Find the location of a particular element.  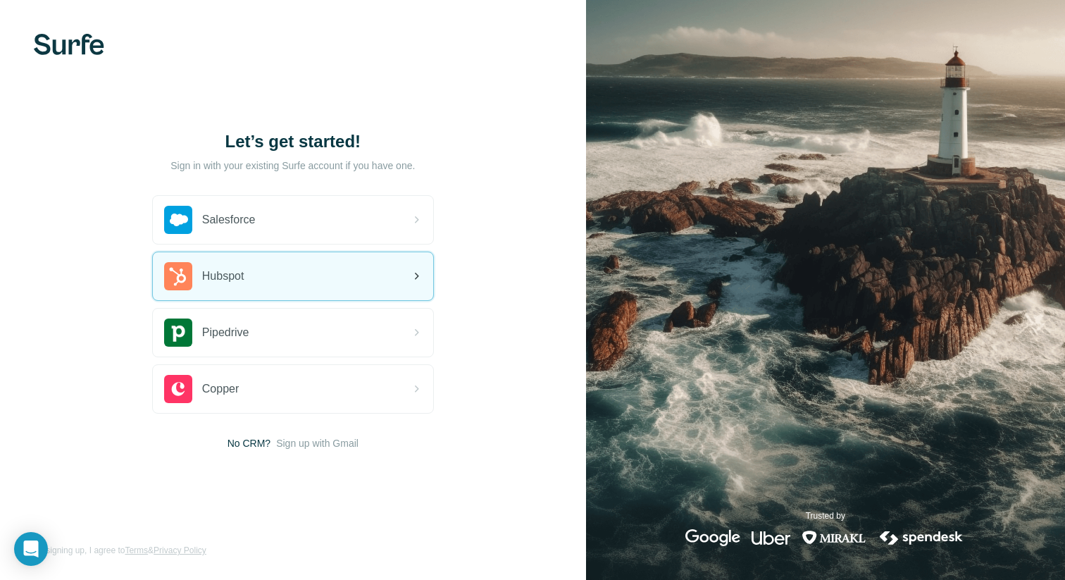

button: Sign up with Gmail is located at coordinates (317, 443).